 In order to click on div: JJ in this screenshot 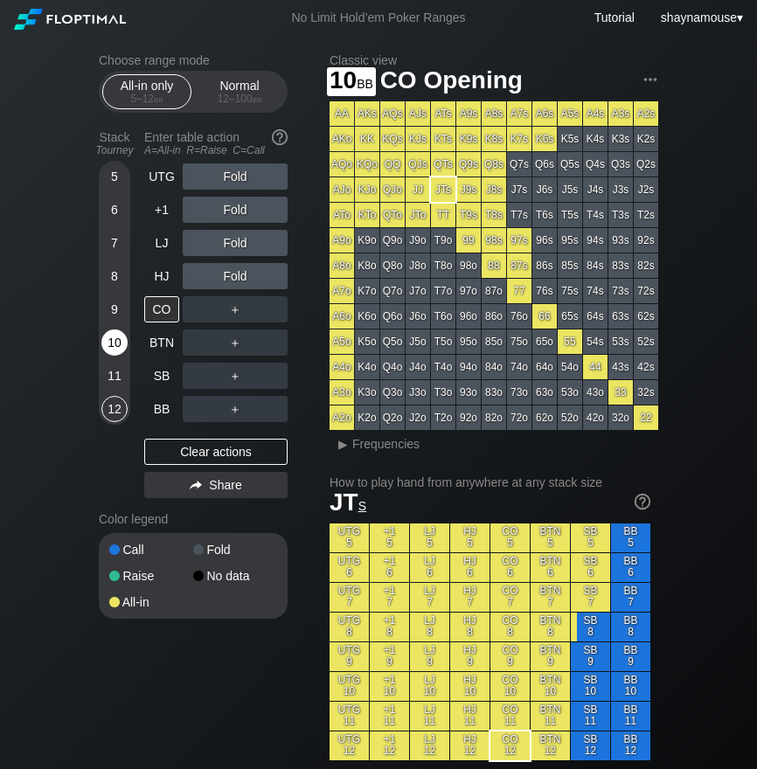, I will do `click(418, 190)`.